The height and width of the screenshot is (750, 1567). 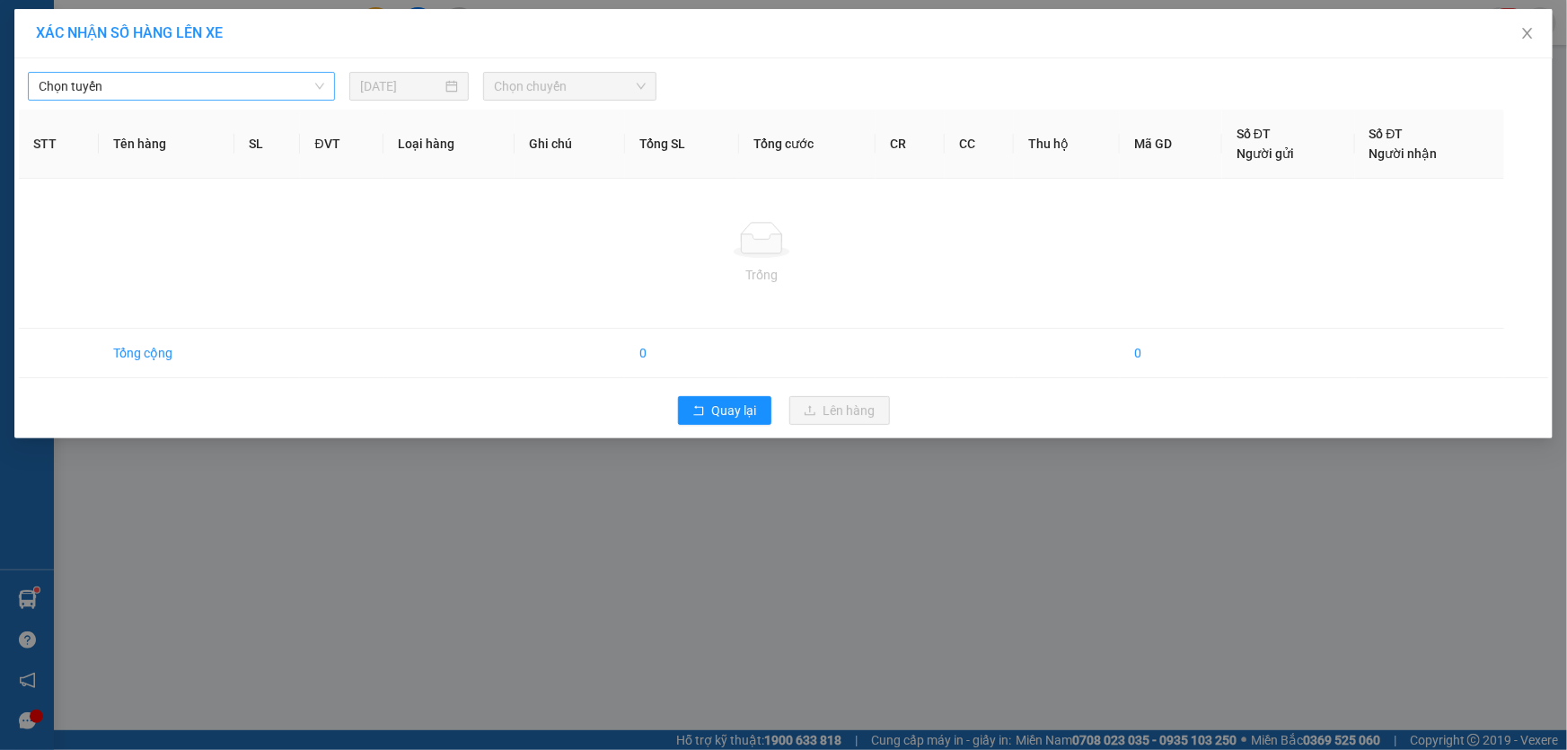 I want to click on span: Chọn tuyến, so click(x=181, y=86).